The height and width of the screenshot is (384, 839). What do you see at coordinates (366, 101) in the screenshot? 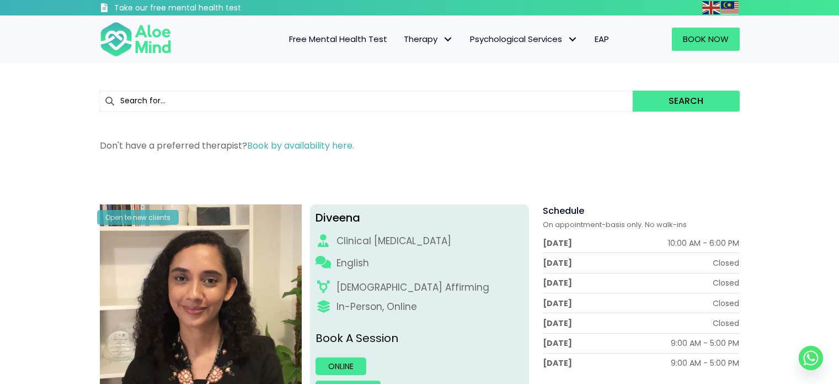
I see `input: Search for...` at bounding box center [366, 101].